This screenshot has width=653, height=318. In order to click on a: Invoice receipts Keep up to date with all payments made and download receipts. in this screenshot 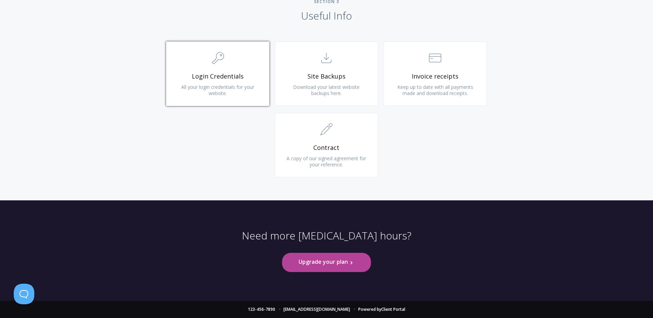, I will do `click(435, 74)`.